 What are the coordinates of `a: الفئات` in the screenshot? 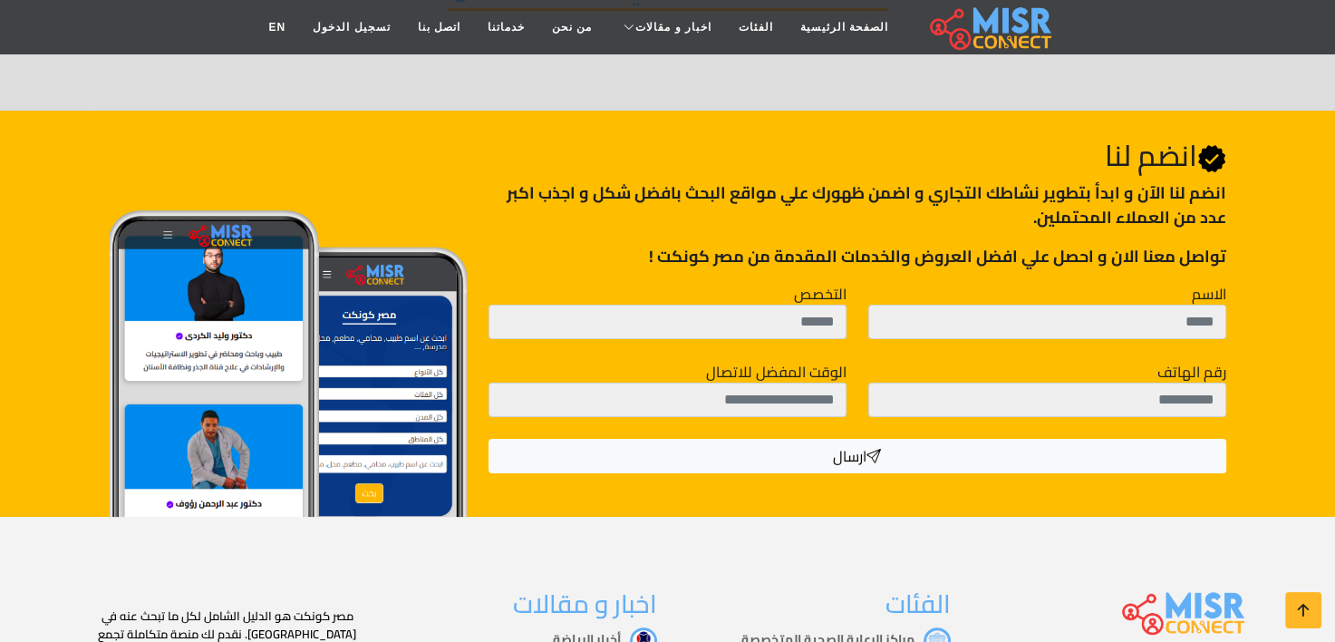 It's located at (756, 27).